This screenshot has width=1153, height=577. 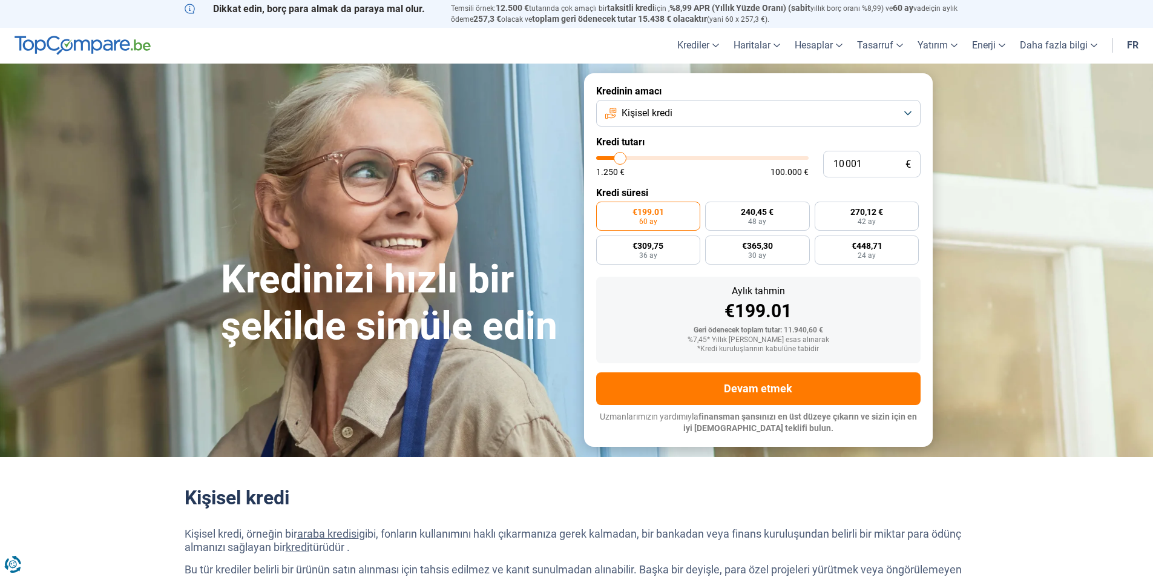 What do you see at coordinates (649, 416) in the screenshot?
I see `font: Uzmanlarımızın yardımıyla` at bounding box center [649, 416].